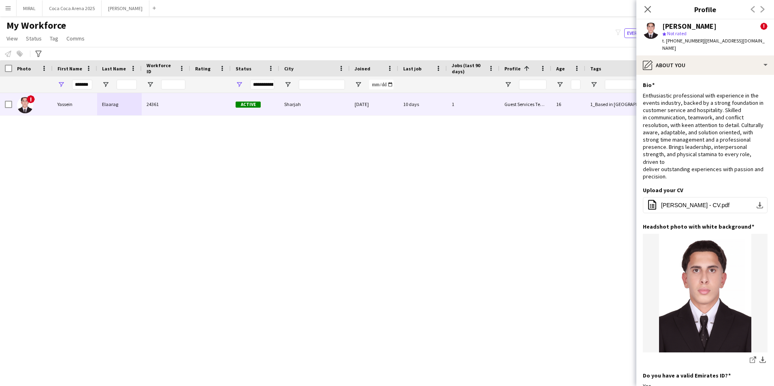 This screenshot has width=774, height=386. Describe the element at coordinates (24, 68) in the screenshot. I see `span: Photo` at that location.